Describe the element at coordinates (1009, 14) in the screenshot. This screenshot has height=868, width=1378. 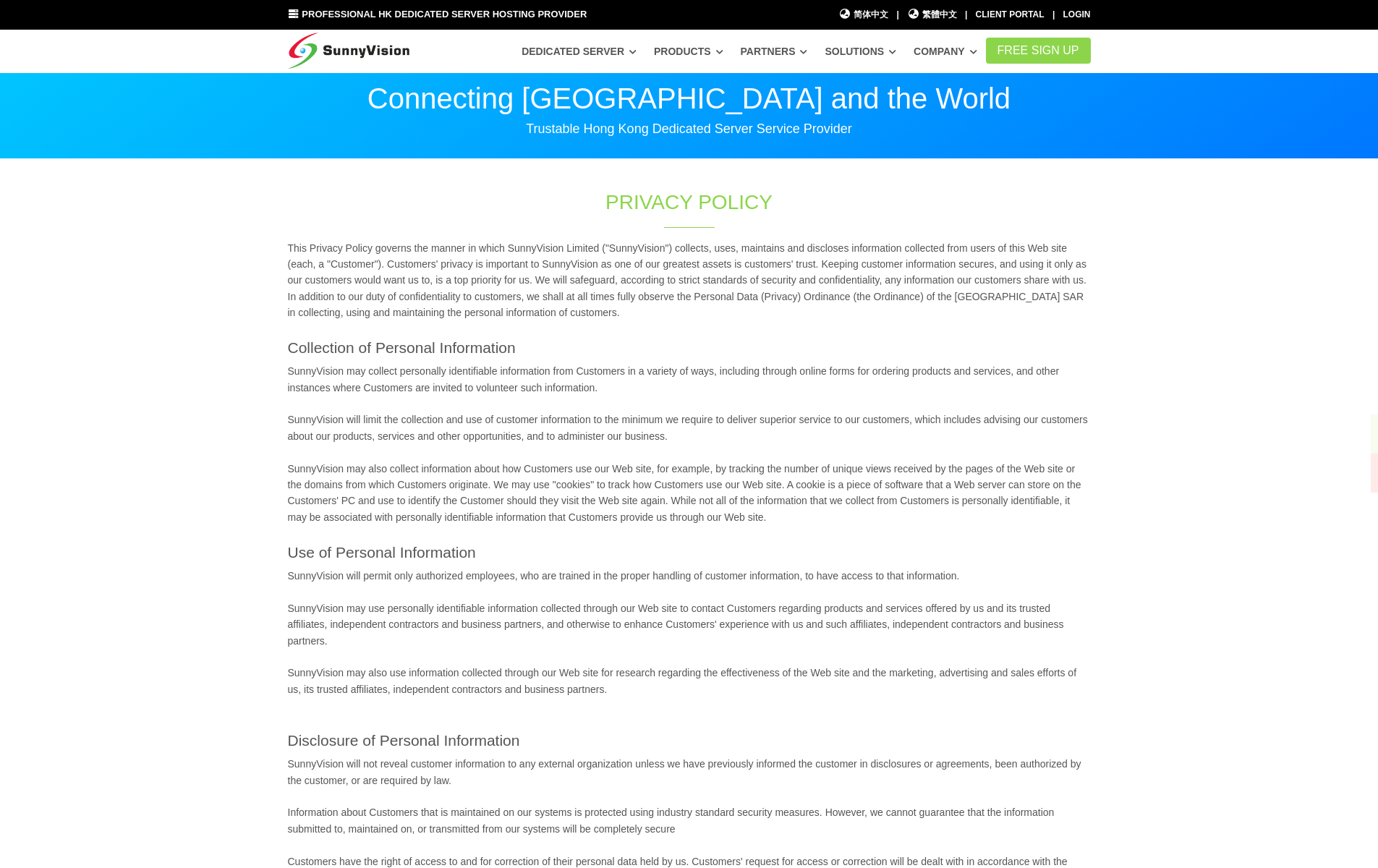
I see `a: Client Portal` at that location.